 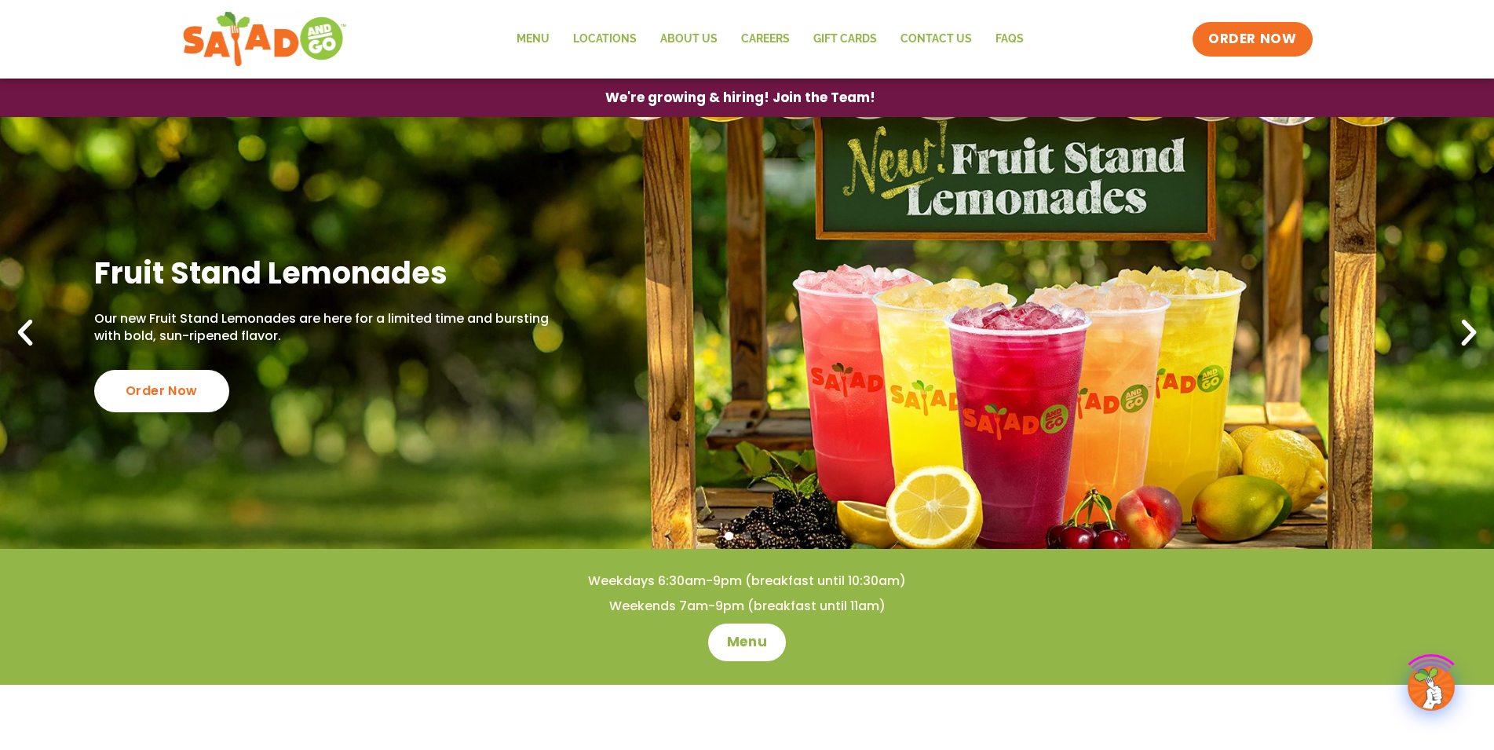 I want to click on span: Go to slide 1, so click(x=728, y=535).